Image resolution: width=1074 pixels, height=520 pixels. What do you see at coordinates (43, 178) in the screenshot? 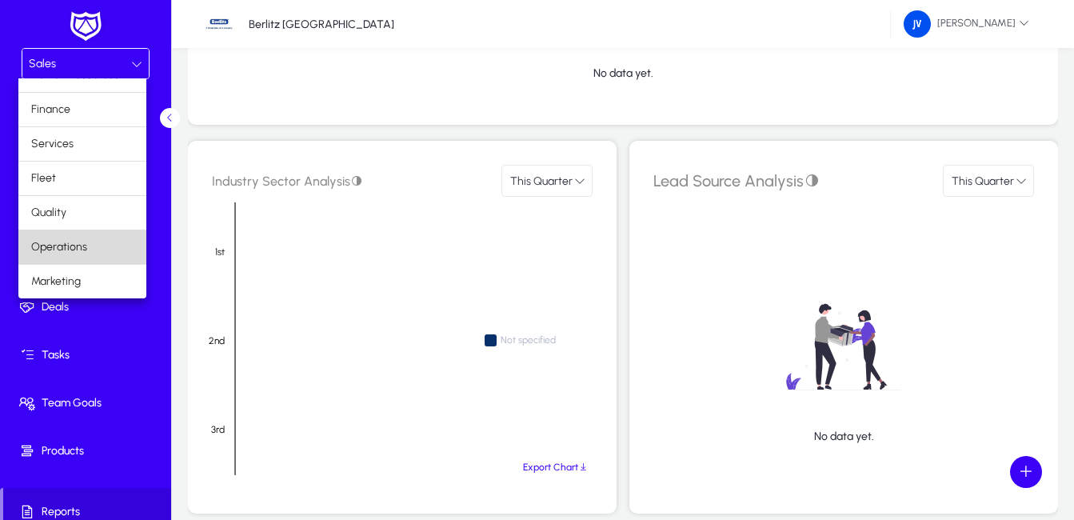
I see `span: Fleet` at bounding box center [43, 178].